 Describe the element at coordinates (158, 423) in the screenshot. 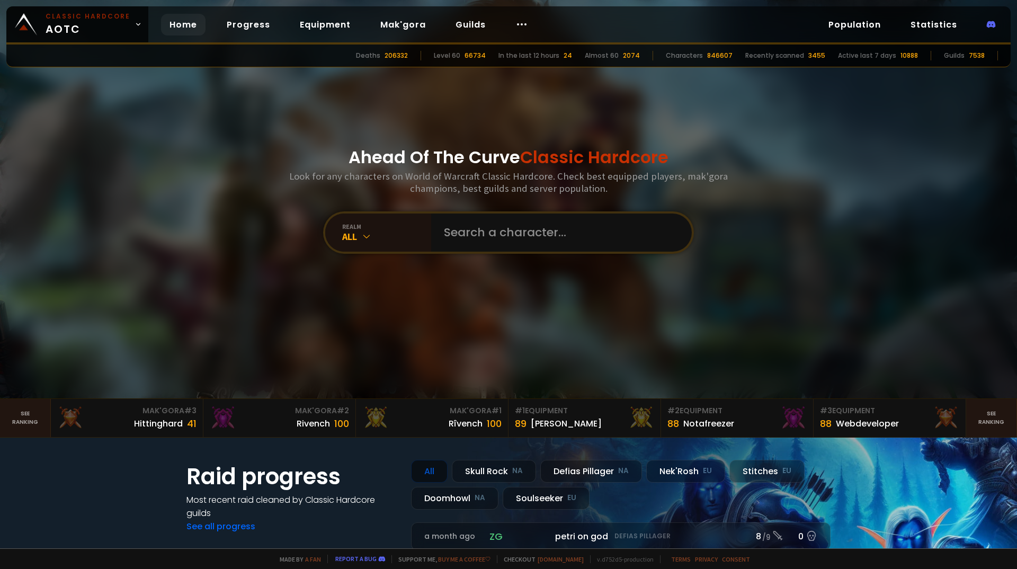

I see `div: Hittinghard` at that location.